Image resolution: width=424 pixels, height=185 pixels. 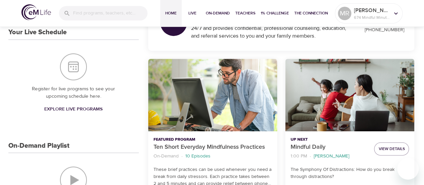 What do you see at coordinates (39, 145) in the screenshot?
I see `h3: On-Demand Playlist` at bounding box center [39, 145].